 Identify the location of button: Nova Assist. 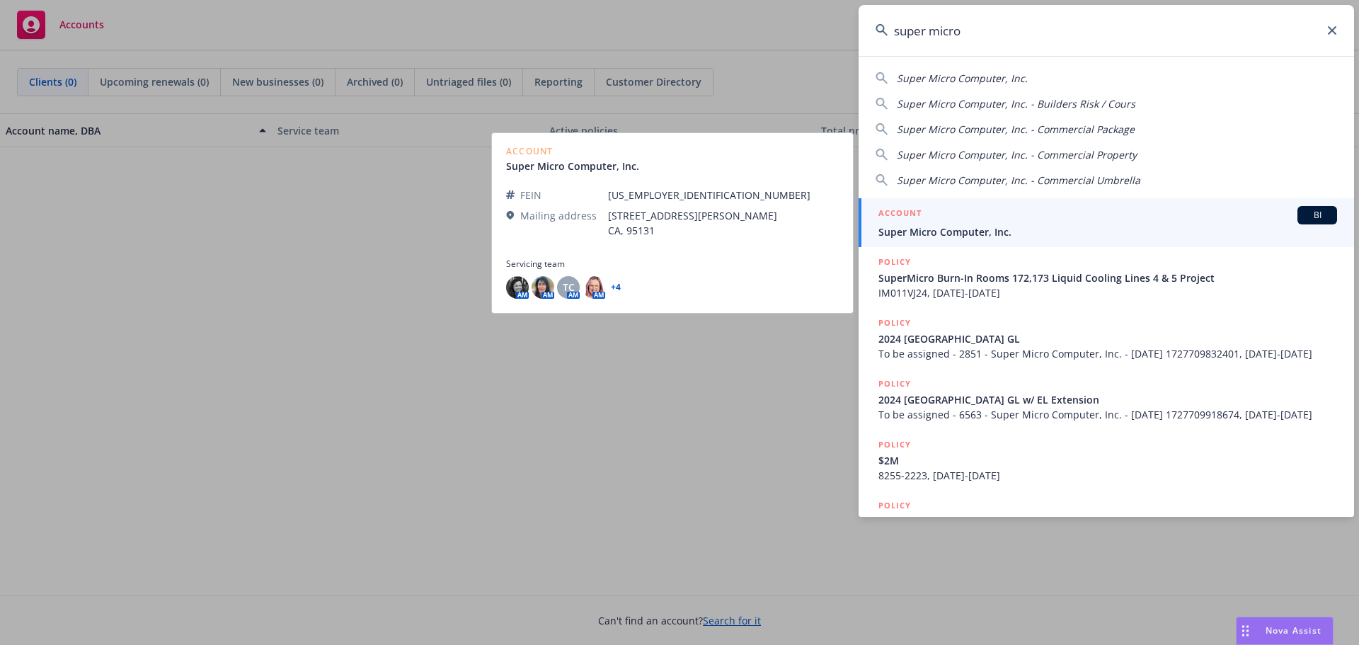
(1285, 631).